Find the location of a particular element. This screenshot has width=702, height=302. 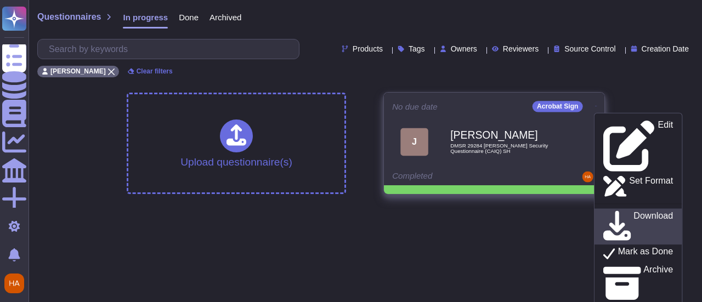

p: Mark as Done is located at coordinates (645, 254).